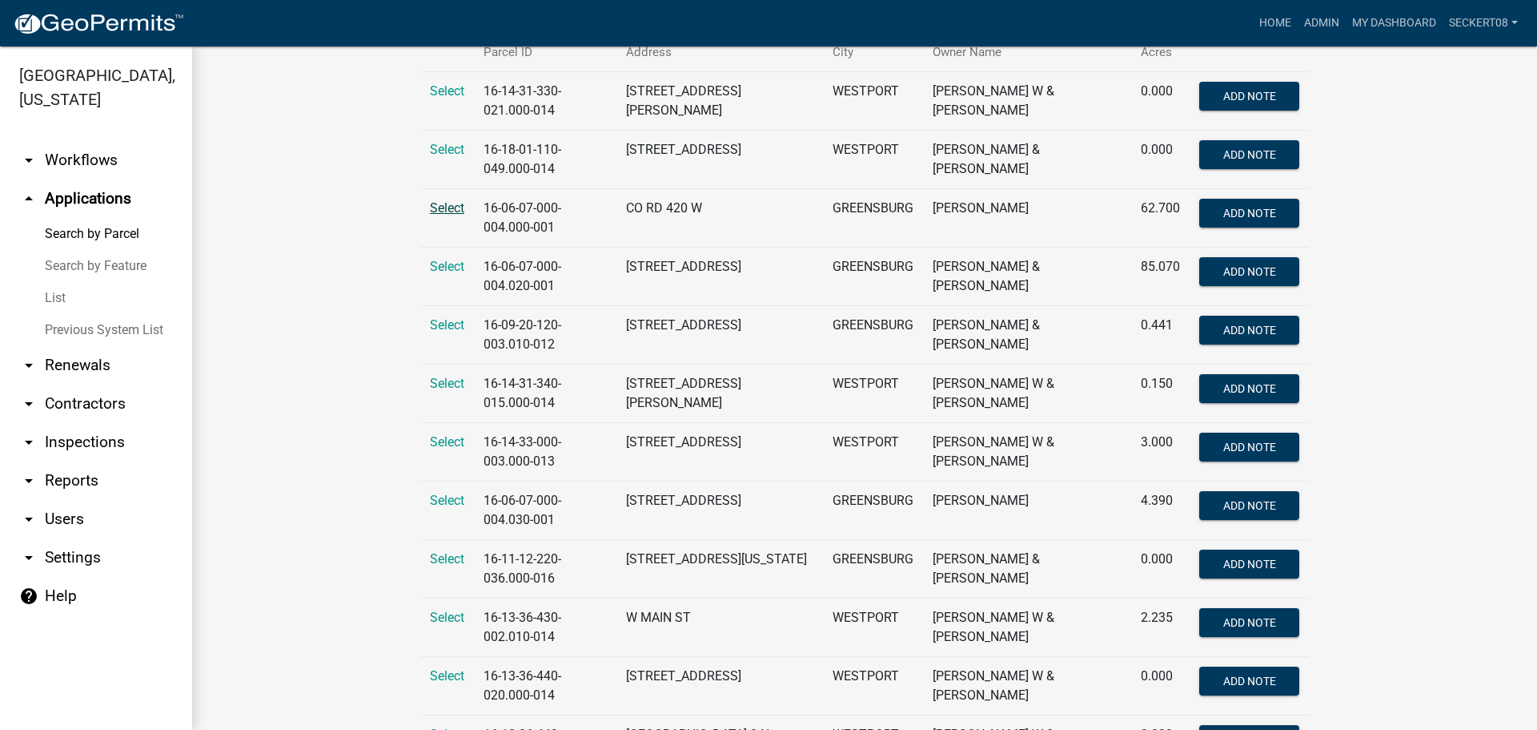 The height and width of the screenshot is (730, 1537). Describe the element at coordinates (720, 627) in the screenshot. I see `td: W MAIN ST` at that location.